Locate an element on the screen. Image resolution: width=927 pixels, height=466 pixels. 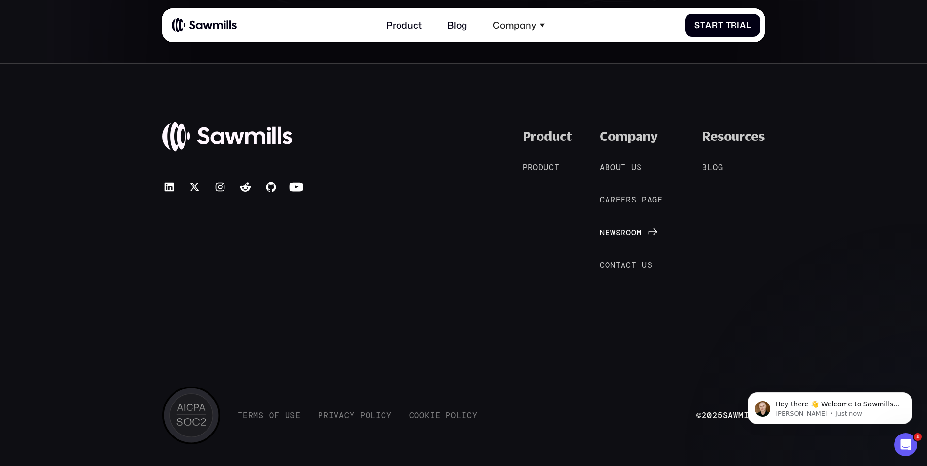
p: Message from Winston, sent Just now is located at coordinates (105, 42).